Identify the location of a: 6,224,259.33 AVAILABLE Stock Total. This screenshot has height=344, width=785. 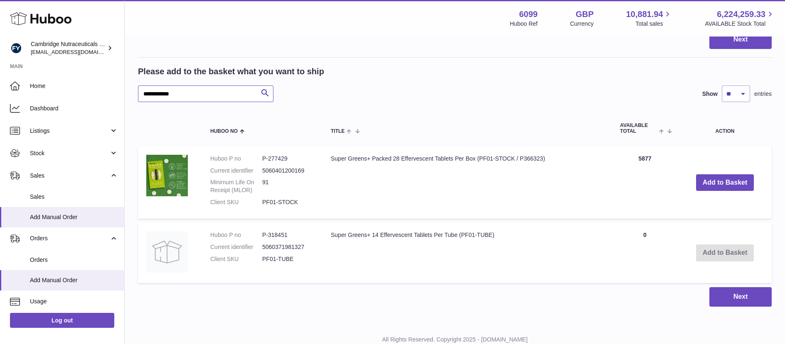
(739, 18).